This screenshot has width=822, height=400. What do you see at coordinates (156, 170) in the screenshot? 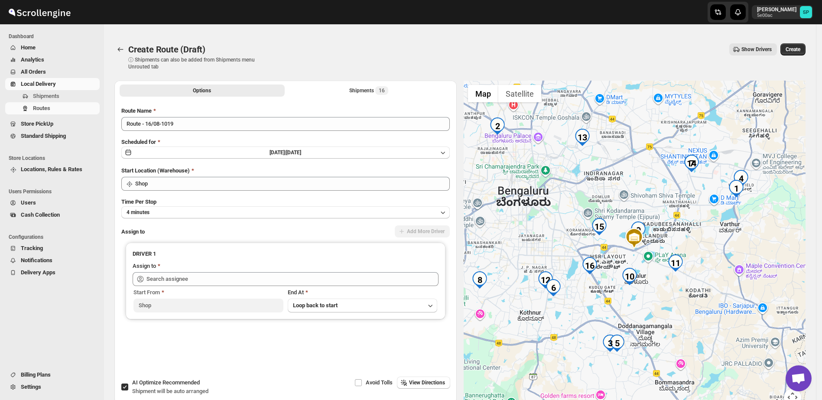
I see `span: Start Location (Warehouse)` at bounding box center [156, 170].